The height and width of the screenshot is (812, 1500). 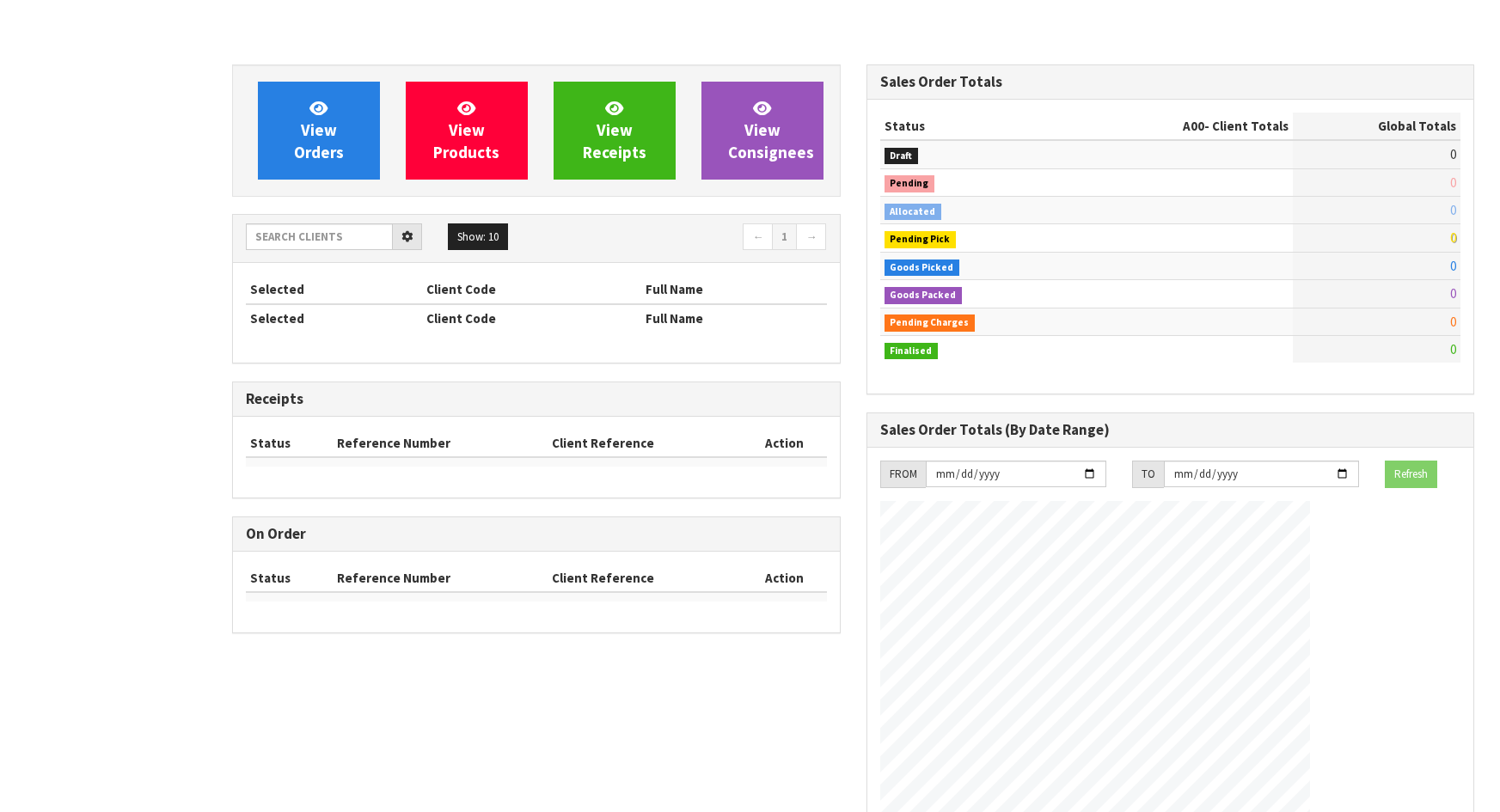 I want to click on nav: Page navigation, so click(x=688, y=238).